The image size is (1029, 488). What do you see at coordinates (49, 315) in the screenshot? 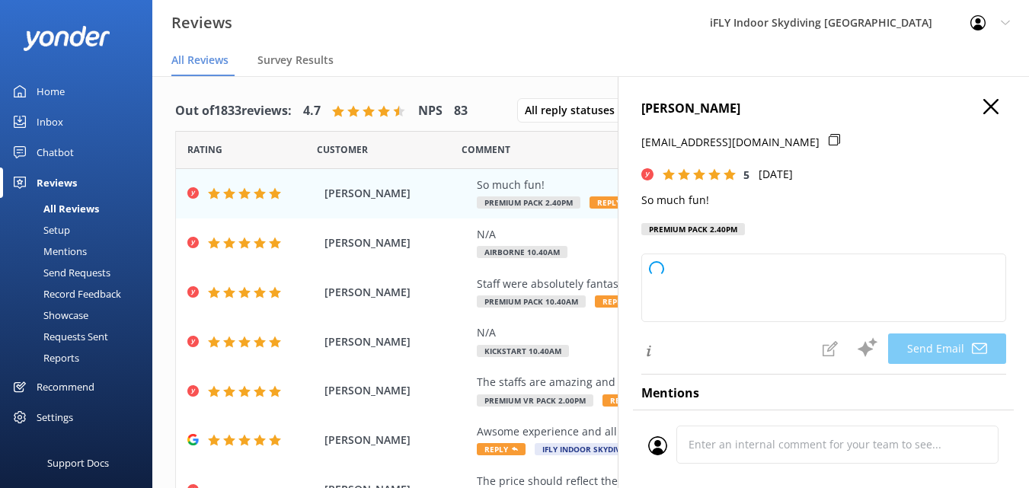
I see `div: Showcase` at bounding box center [49, 315].